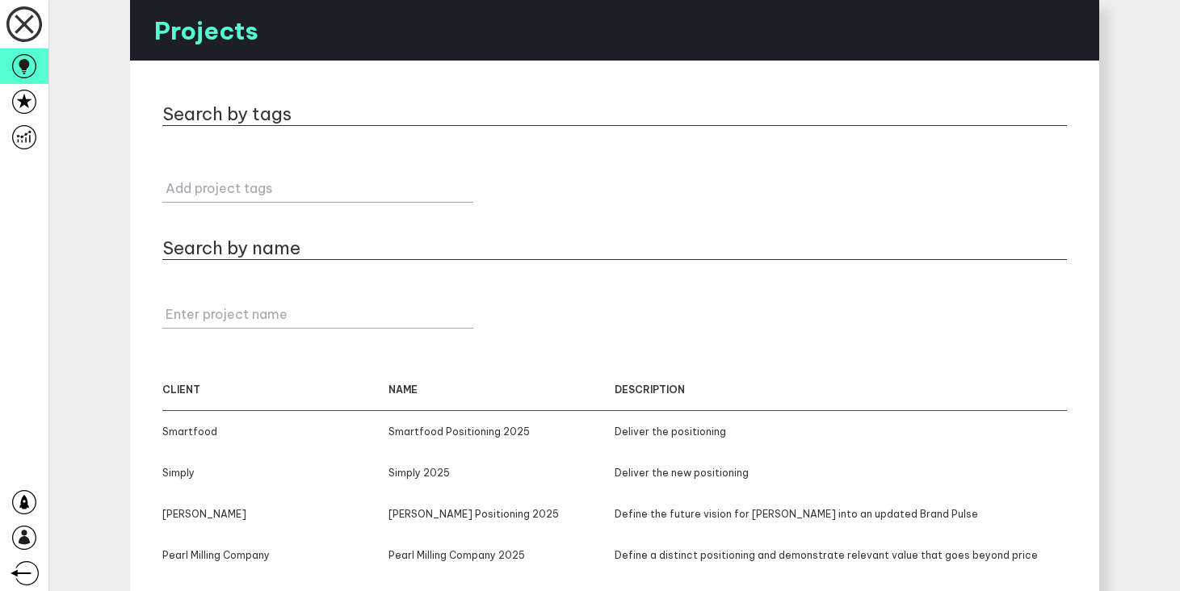  I want to click on div: Define a distinct positioning and demonstrate relevant value that goes beyond price, so click(841, 555).